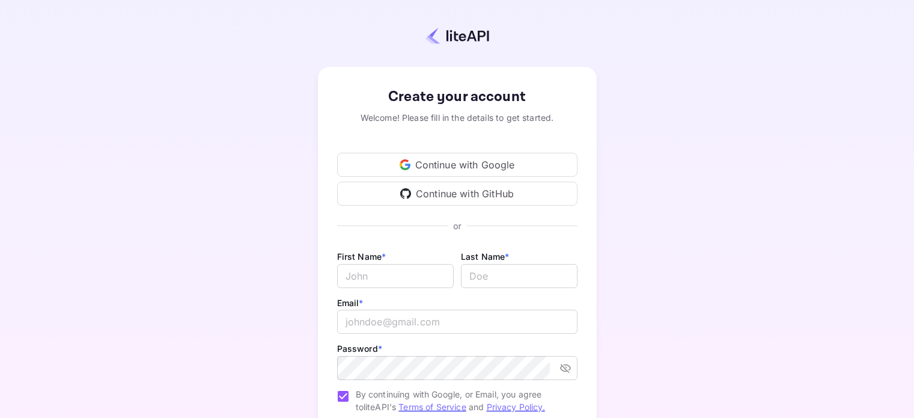  Describe the element at coordinates (462, 400) in the screenshot. I see `span: By continuing with Google, or Email, you agree to liteAPI's and` at that location.